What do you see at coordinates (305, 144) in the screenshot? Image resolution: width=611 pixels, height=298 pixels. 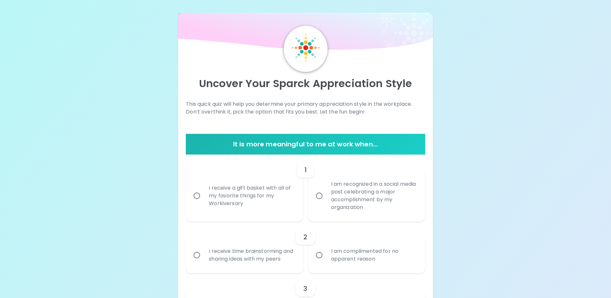 I see `h6: It is more meaningful to me at work when...` at bounding box center [305, 144].